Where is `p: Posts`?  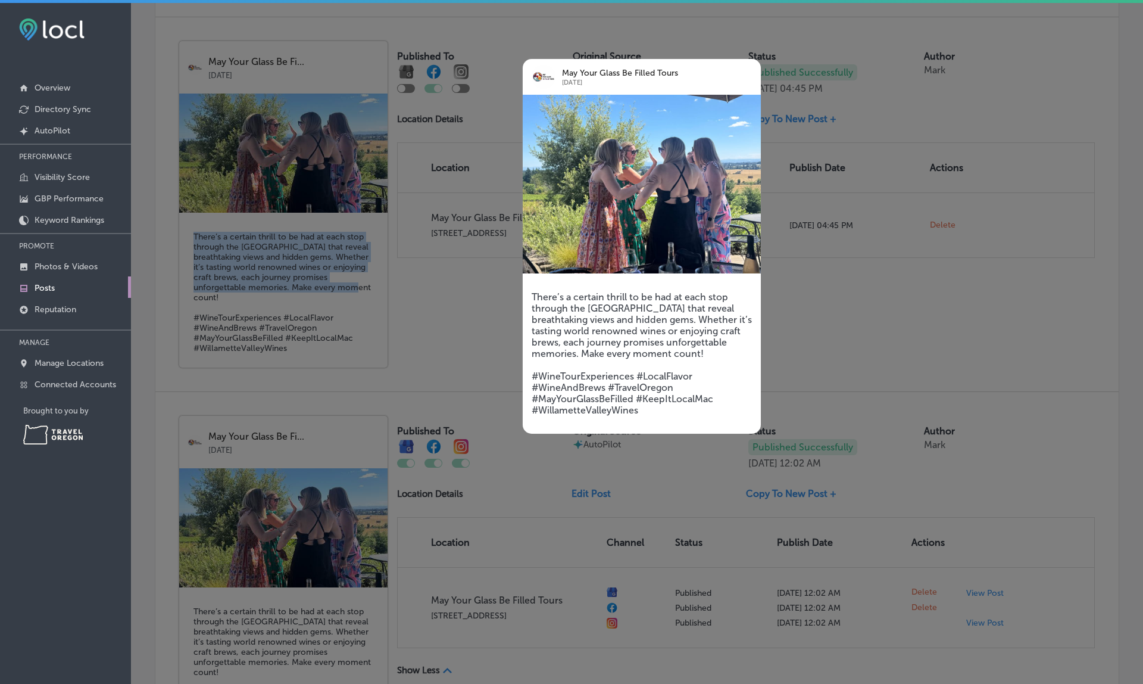 p: Posts is located at coordinates (45, 288).